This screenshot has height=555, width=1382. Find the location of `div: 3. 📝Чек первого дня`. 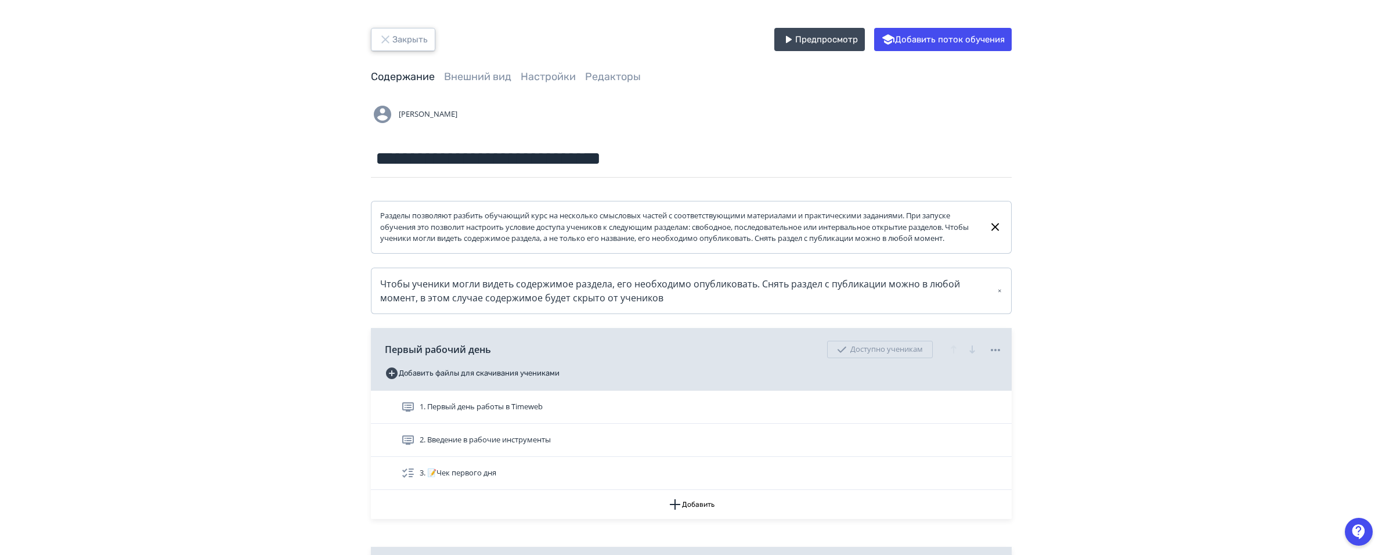

div: 3. 📝Чек первого дня is located at coordinates (691, 473).